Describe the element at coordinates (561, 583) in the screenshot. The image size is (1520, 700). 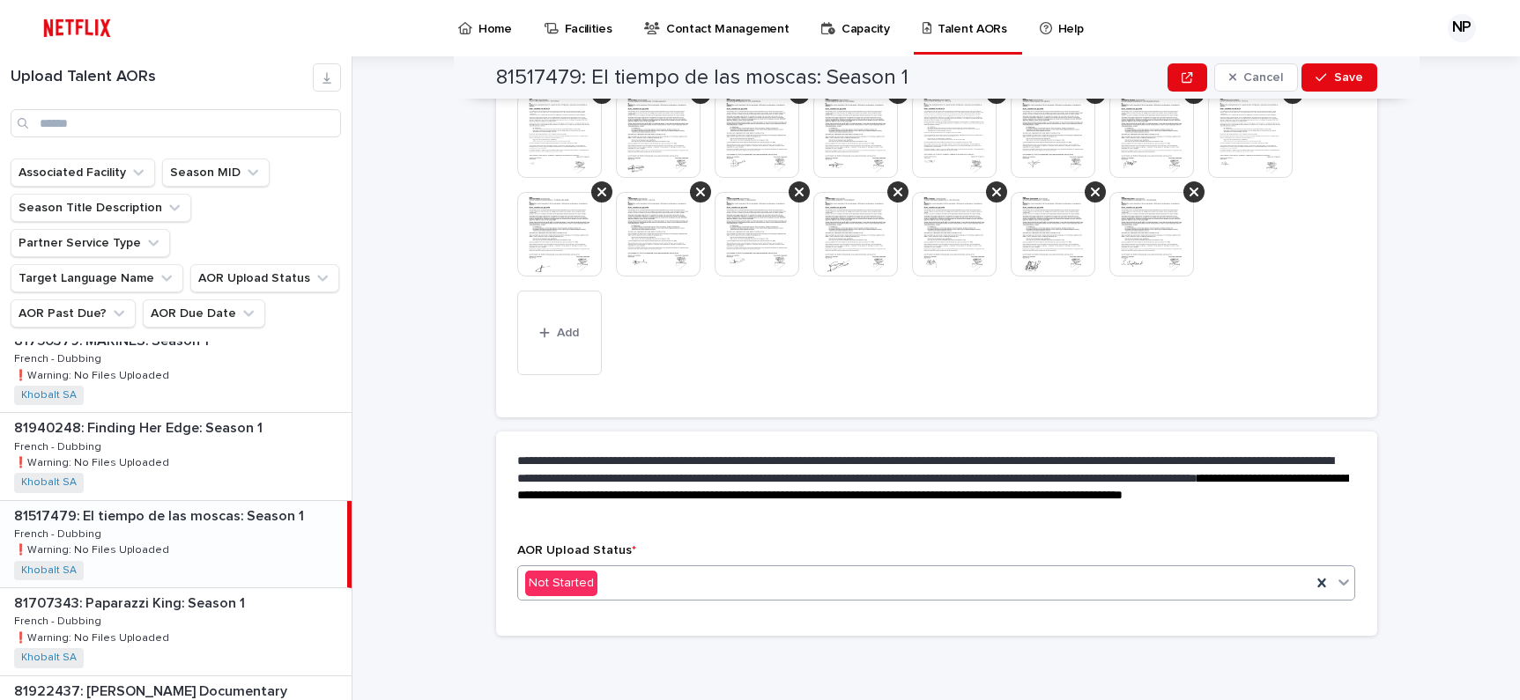
I see `div: Not Started` at that location.